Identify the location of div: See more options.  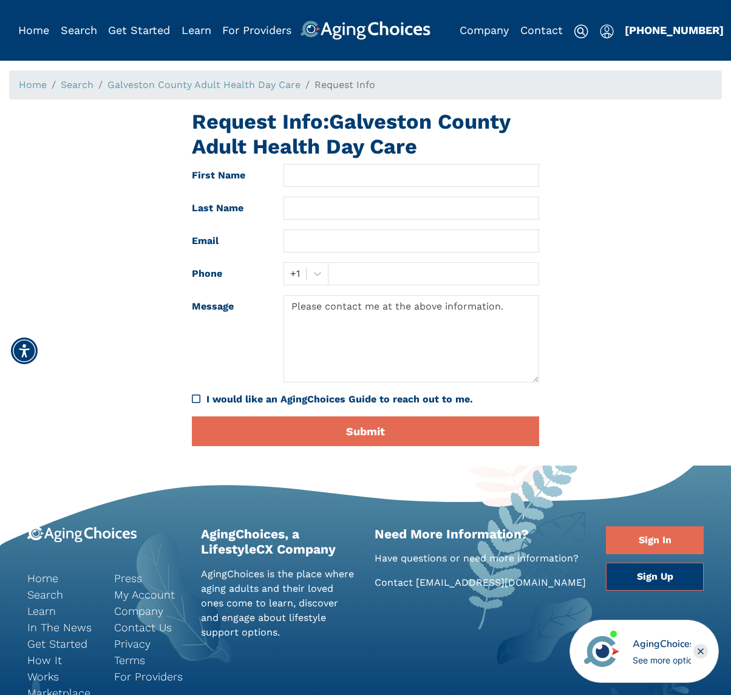
(662, 660).